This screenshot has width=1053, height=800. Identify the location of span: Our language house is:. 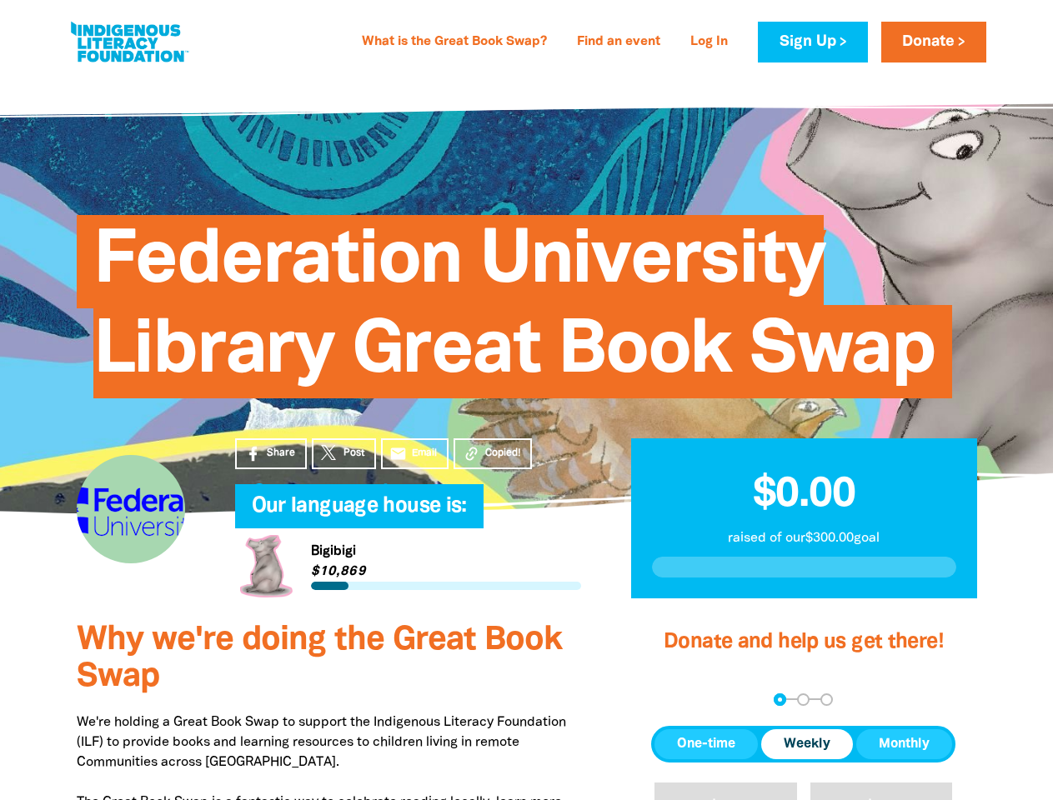
(359, 513).